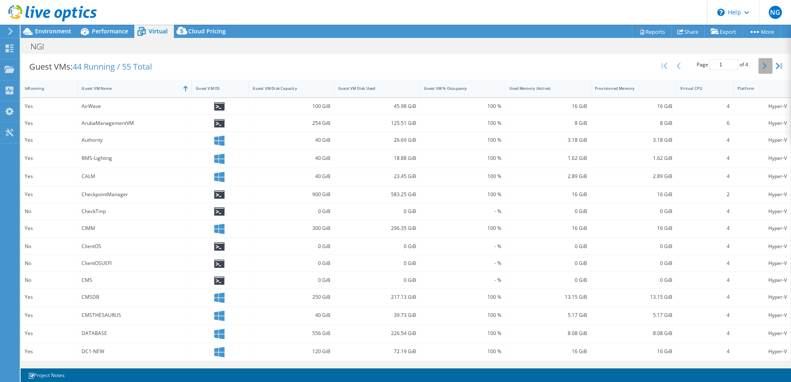 The width and height of the screenshot is (791, 382). Describe the element at coordinates (377, 195) in the screenshot. I see `div: 583.25 GiB` at that location.